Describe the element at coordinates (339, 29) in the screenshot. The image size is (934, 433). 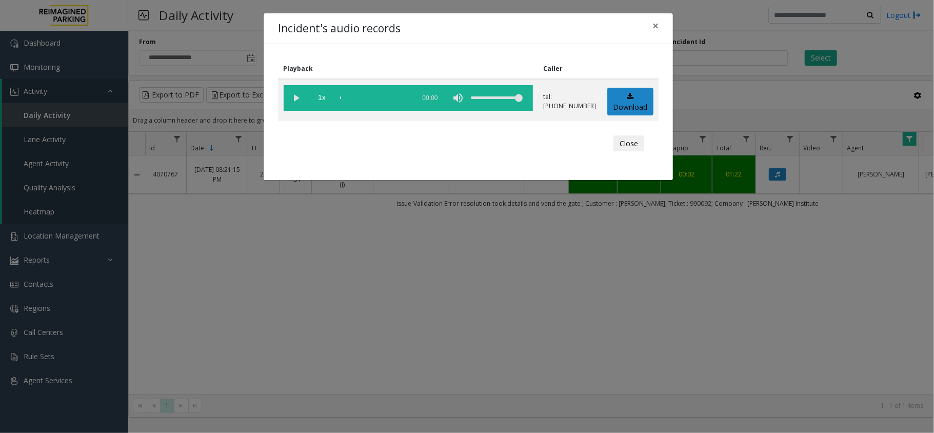
I see `h4: Incident's audio records` at that location.